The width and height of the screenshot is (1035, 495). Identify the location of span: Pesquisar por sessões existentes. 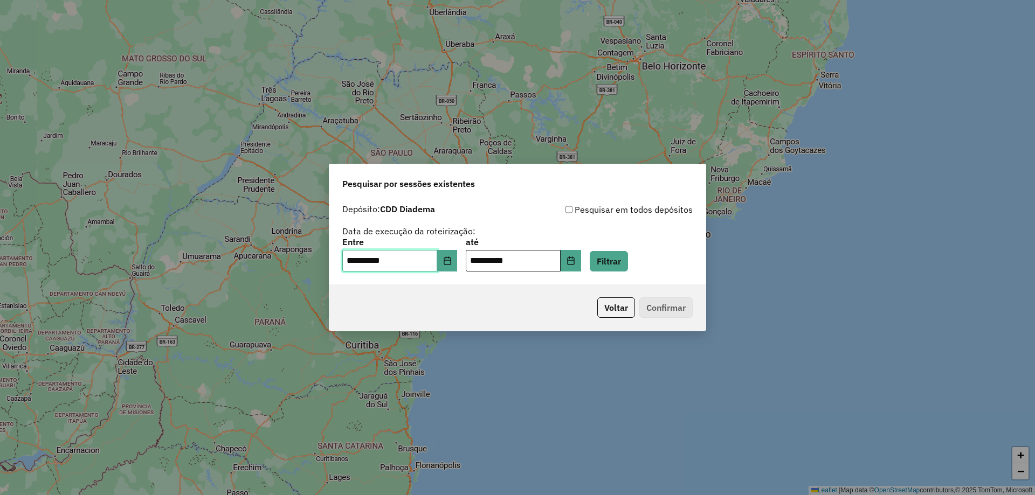
(409, 184).